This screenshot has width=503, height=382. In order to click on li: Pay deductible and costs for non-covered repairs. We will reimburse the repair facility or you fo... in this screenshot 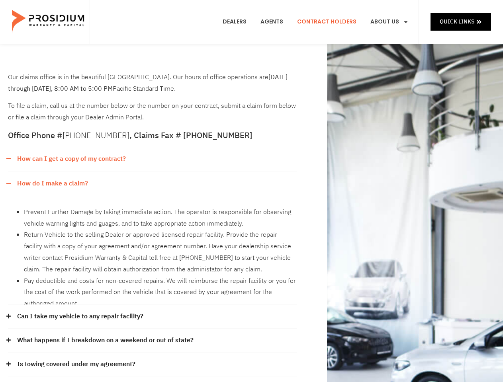, I will do `click(161, 293)`.